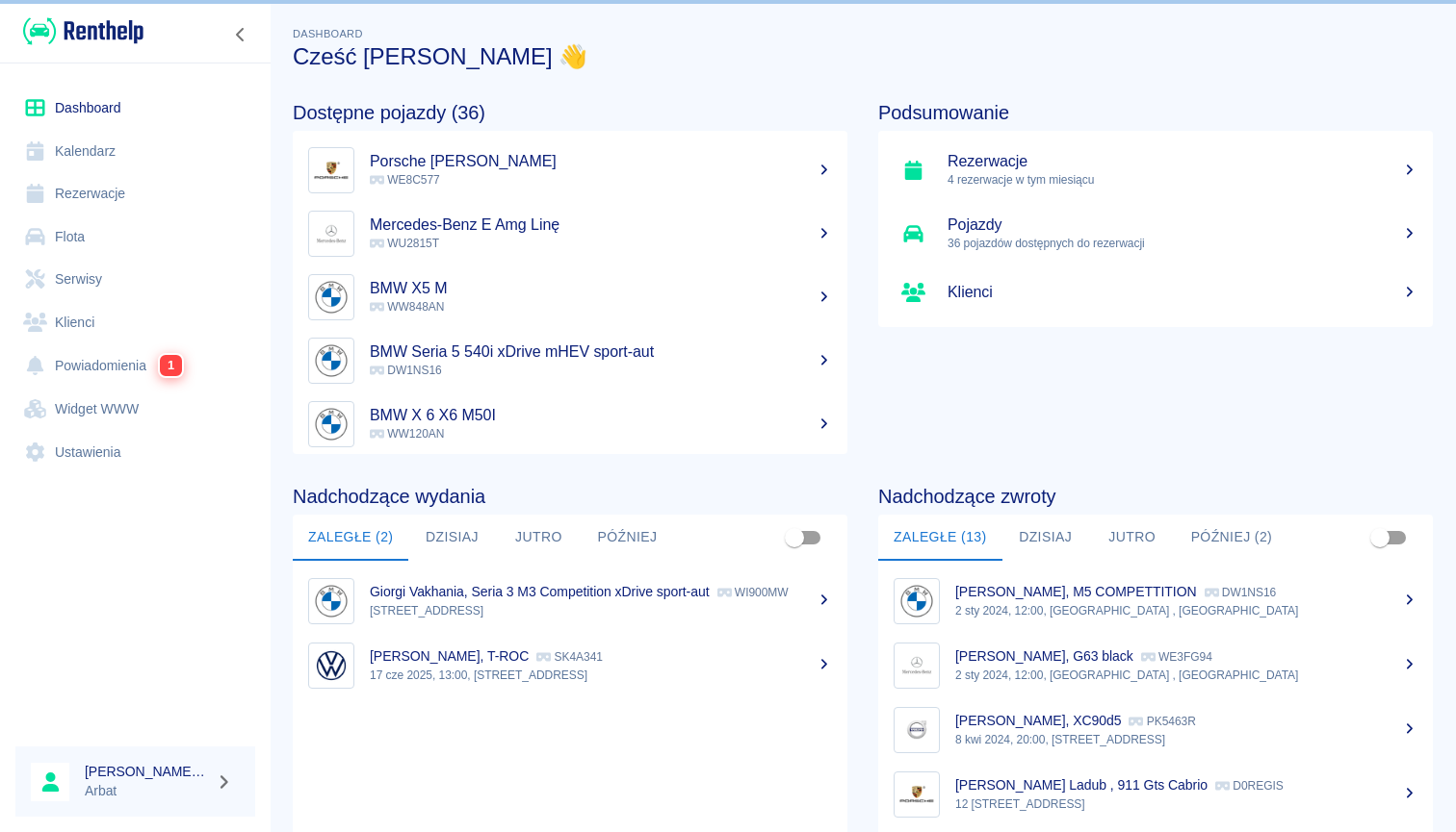 This screenshot has height=832, width=1456. Describe the element at coordinates (241, 35) in the screenshot. I see `button: Zwiń nawigację` at that location.